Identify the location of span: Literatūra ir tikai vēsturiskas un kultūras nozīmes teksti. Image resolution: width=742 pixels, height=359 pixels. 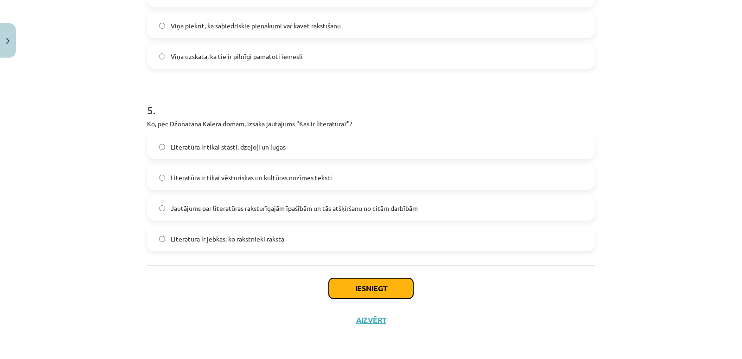
(251, 177).